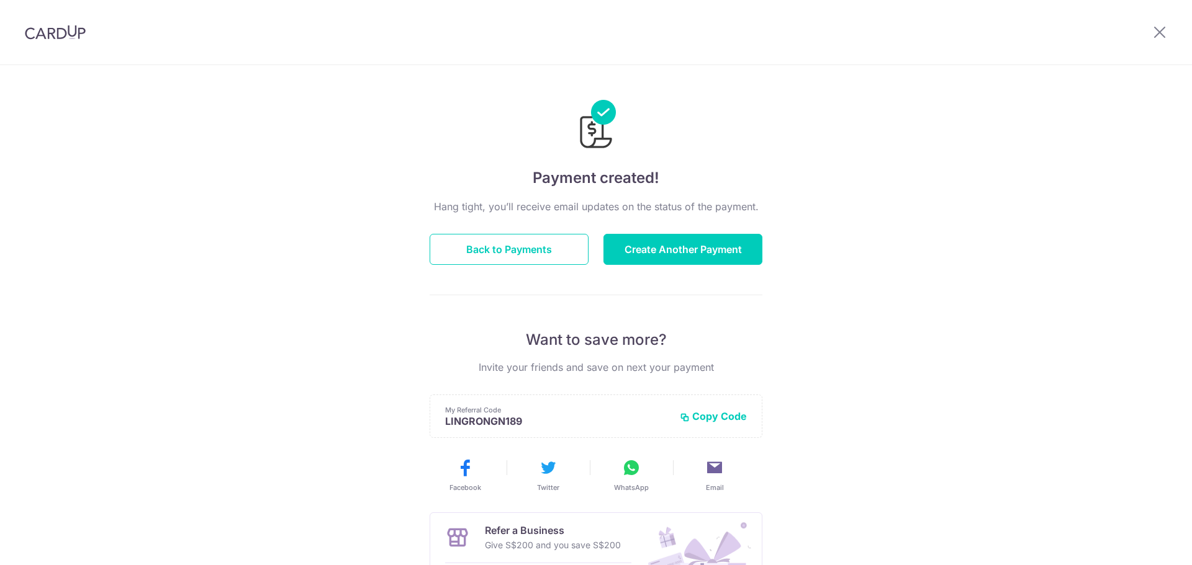 This screenshot has width=1192, height=565. Describe the element at coordinates (465, 488) in the screenshot. I see `span: Facebook` at that location.